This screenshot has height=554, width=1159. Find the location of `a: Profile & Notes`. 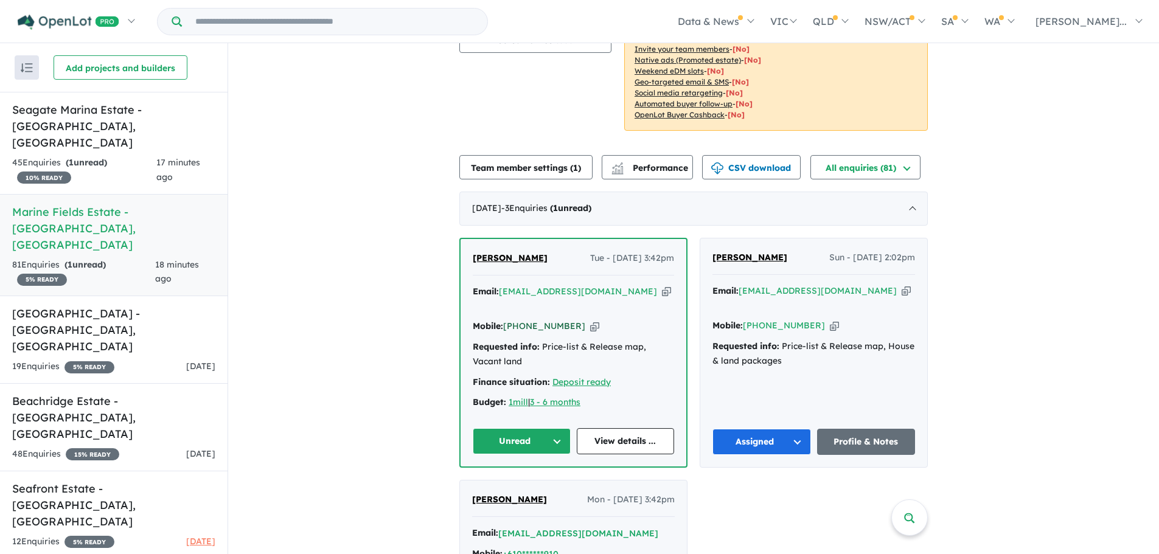

a: Profile & Notes is located at coordinates (866, 442).